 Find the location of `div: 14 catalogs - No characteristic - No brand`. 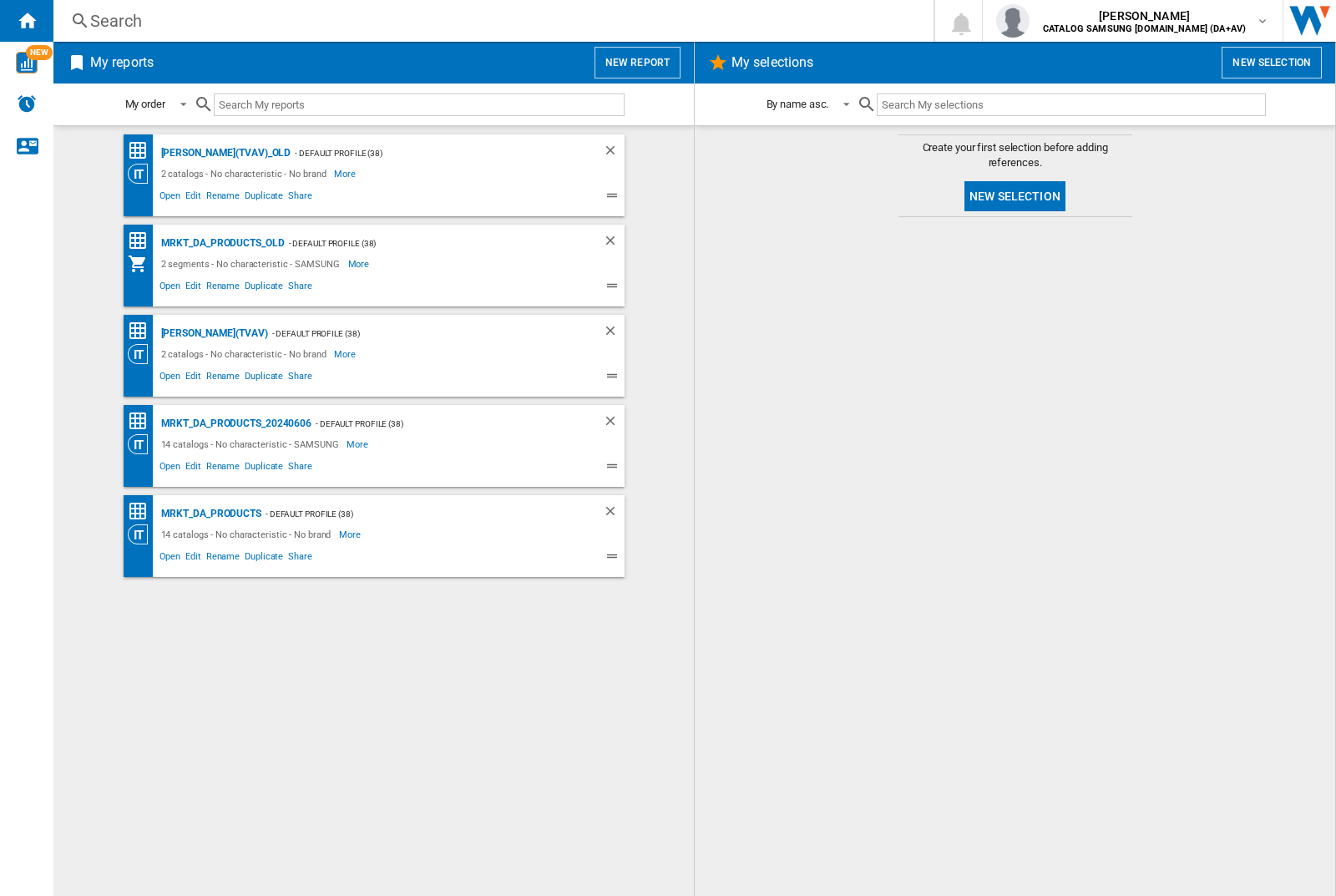

div: 14 catalogs - No characteristic - No brand is located at coordinates (248, 534).